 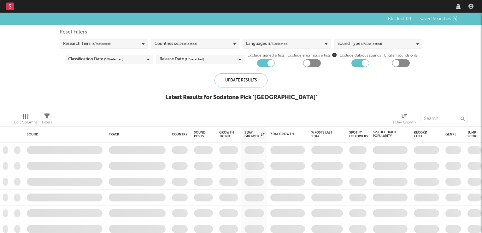 What do you see at coordinates (408, 19) in the screenshot?
I see `span: ( 2 )` at bounding box center [408, 19].